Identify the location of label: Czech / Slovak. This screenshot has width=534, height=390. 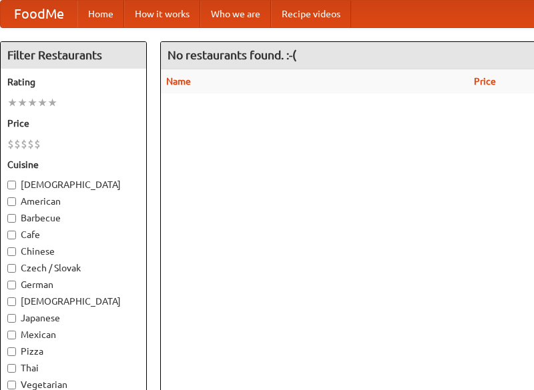
(73, 268).